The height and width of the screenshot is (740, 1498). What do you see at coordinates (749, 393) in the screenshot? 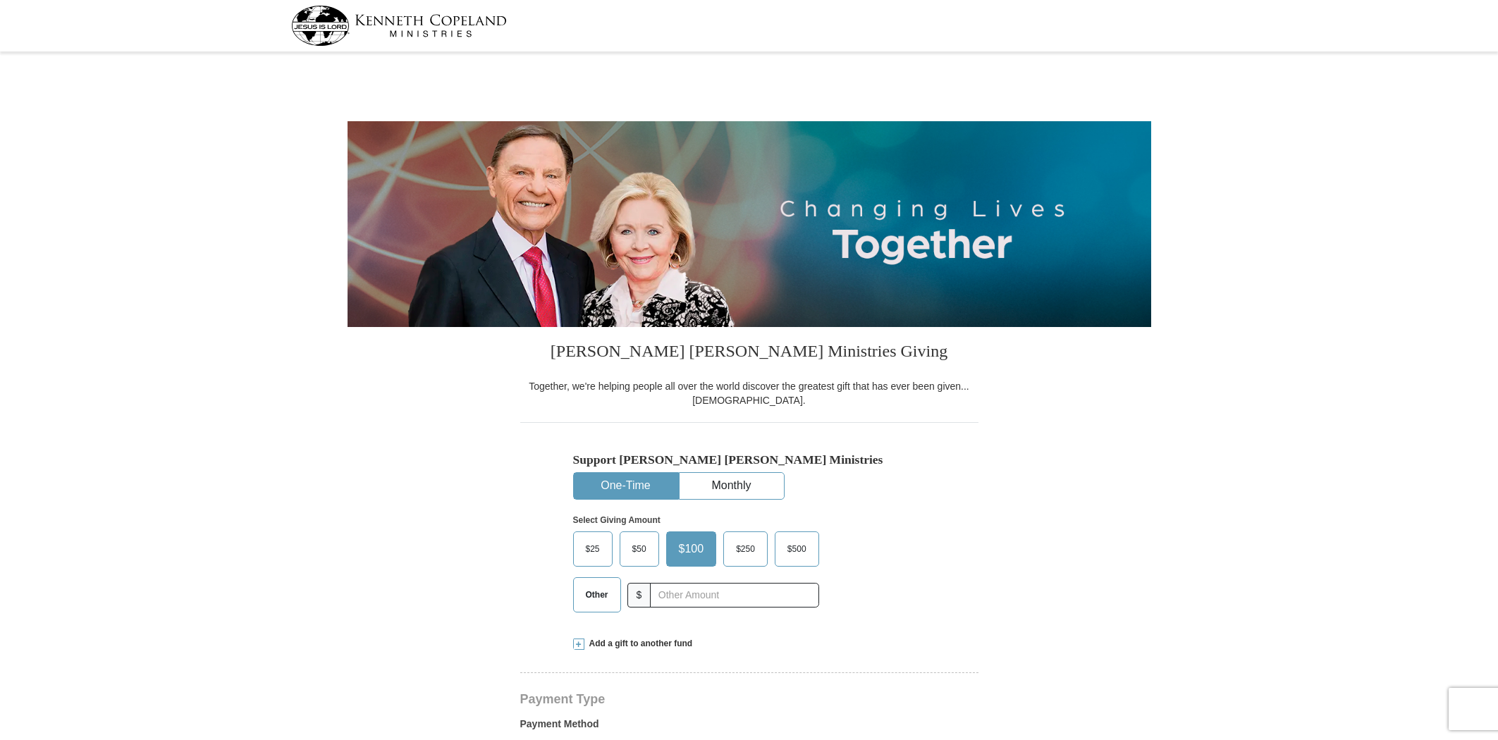
I see `div: Together, we're helping people all over the world discover the greatest gift that has ever been g...` at bounding box center [749, 393].